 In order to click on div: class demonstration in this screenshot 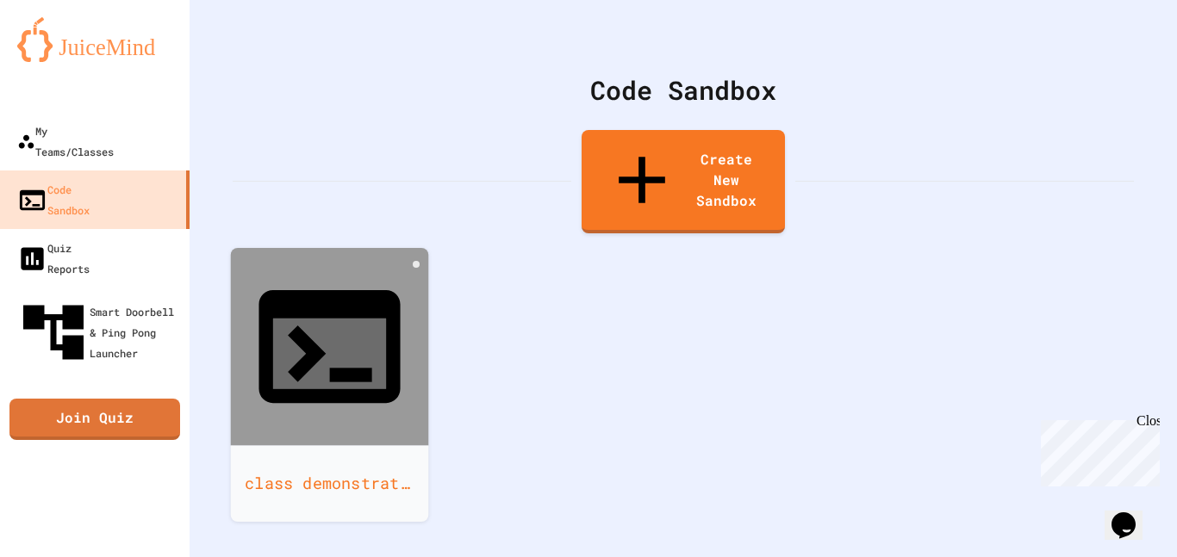, I will do `click(330, 483)`.